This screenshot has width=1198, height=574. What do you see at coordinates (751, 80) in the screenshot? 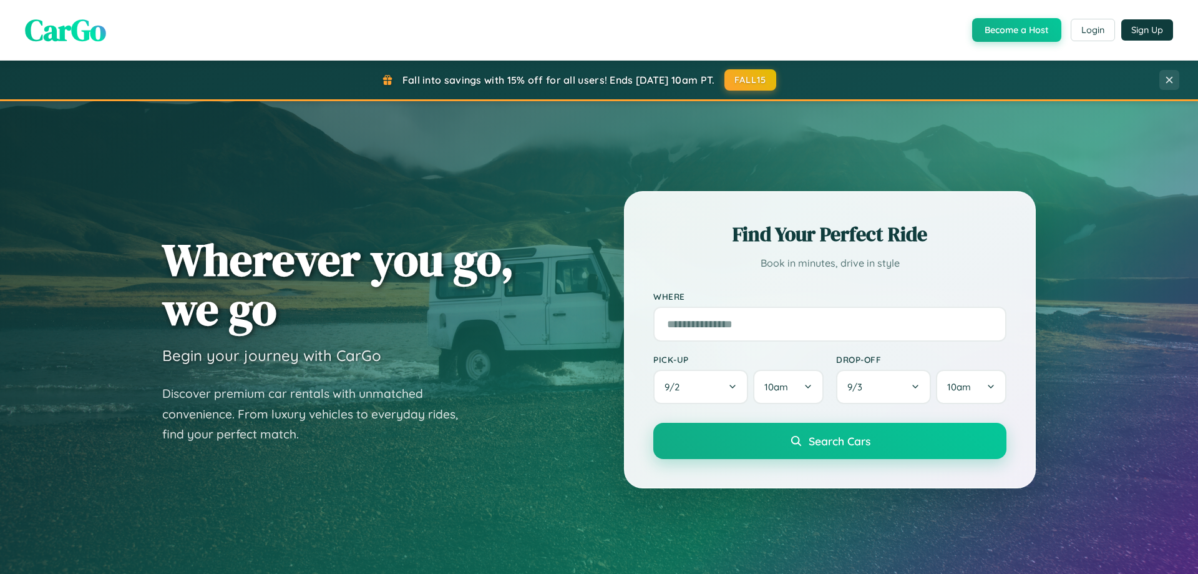
I see `button: FALL15` at bounding box center [751, 80].